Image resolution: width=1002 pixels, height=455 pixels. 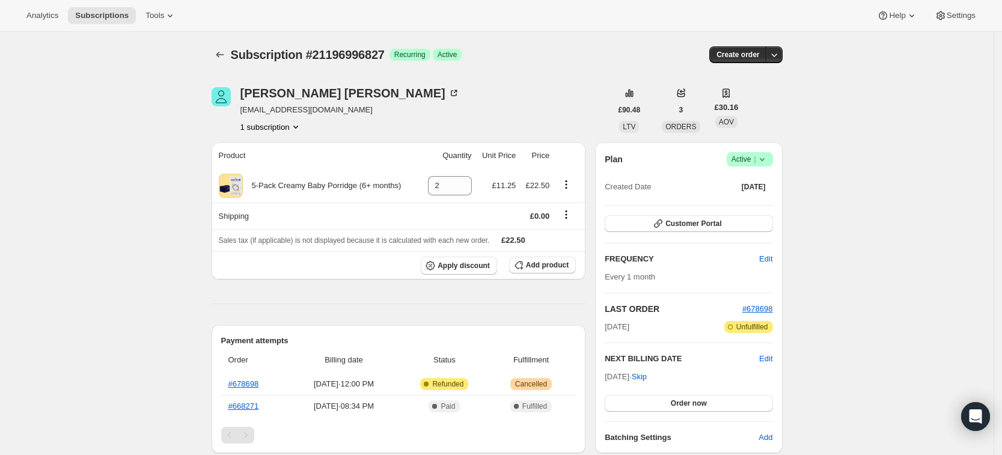 What do you see at coordinates (398, 435) in the screenshot?
I see `nav: Pagination` at bounding box center [398, 435].